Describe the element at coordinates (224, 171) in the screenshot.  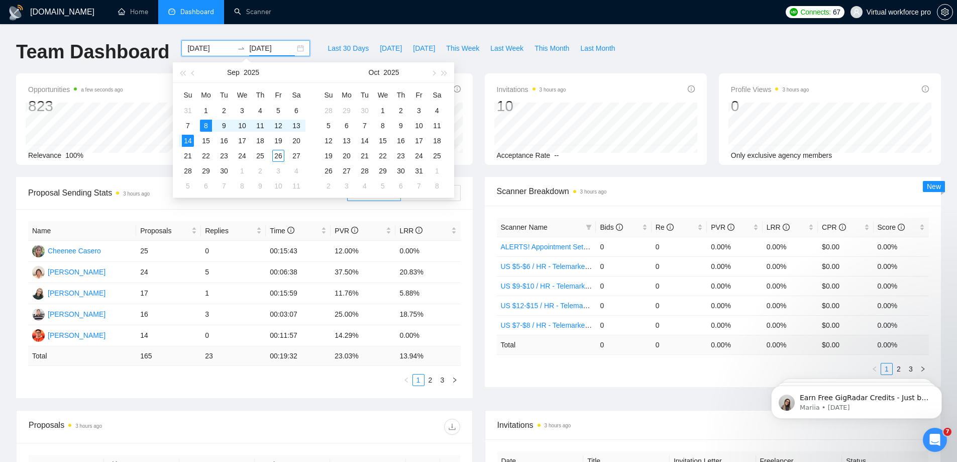
I see `div: 30` at that location.